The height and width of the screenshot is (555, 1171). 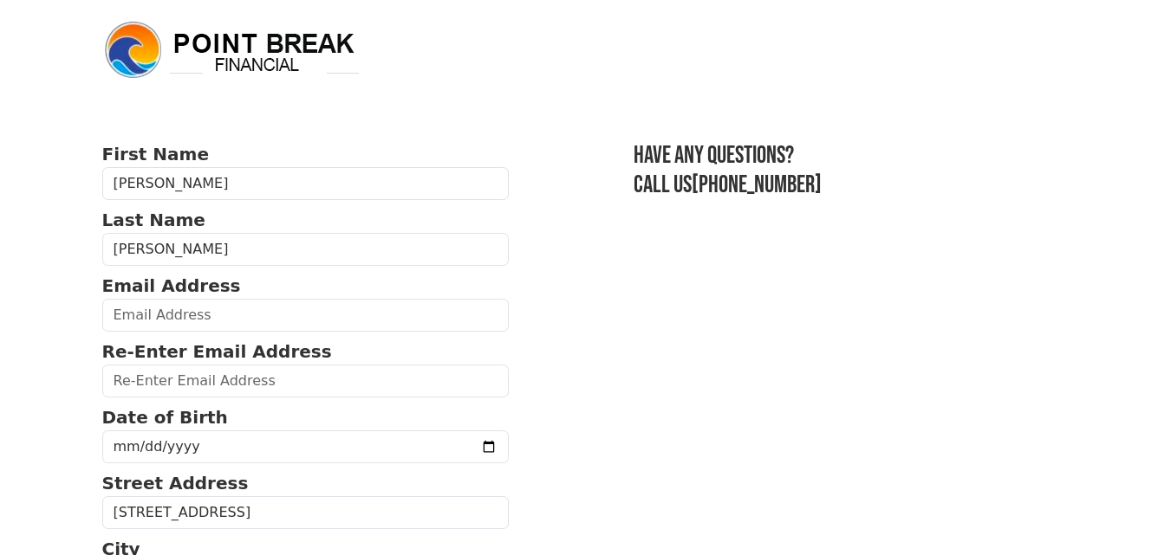 What do you see at coordinates (306, 184) in the screenshot?
I see `input: First Name` at bounding box center [306, 184].